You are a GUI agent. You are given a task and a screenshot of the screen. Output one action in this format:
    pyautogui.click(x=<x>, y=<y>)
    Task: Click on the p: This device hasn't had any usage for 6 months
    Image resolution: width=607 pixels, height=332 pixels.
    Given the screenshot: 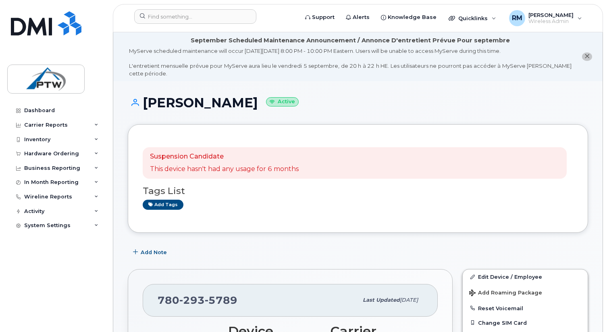 What is the action you would take?
    pyautogui.click(x=224, y=169)
    